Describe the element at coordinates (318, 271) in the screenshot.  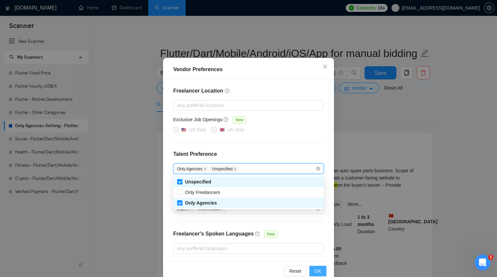
I see `span: OK` at that location.